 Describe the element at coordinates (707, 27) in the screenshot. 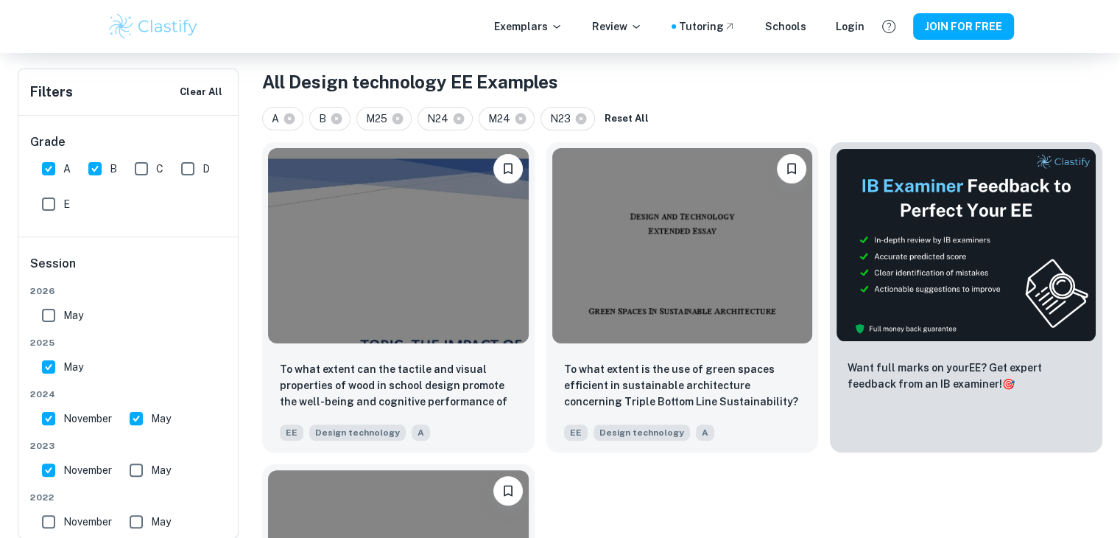

I see `div: Tutoring` at that location.